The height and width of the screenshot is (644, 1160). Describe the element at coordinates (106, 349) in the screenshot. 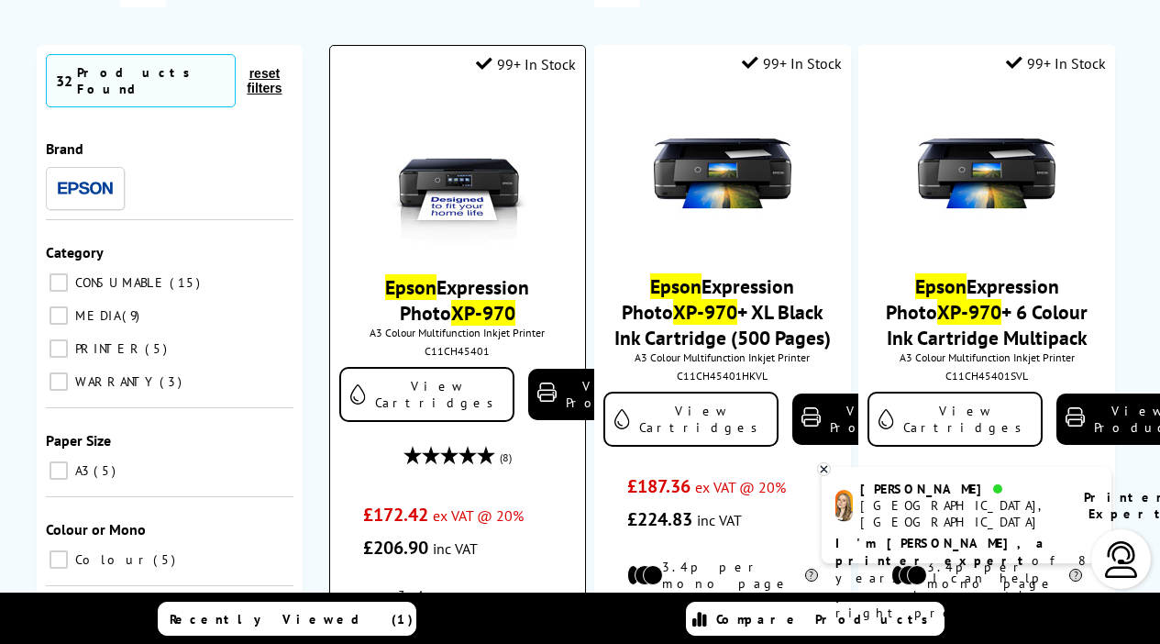

I see `span: PRINTER` at that location.